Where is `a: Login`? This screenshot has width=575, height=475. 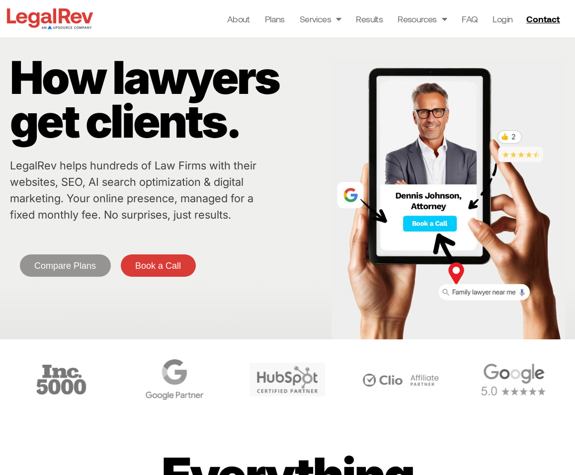 a: Login is located at coordinates (502, 19).